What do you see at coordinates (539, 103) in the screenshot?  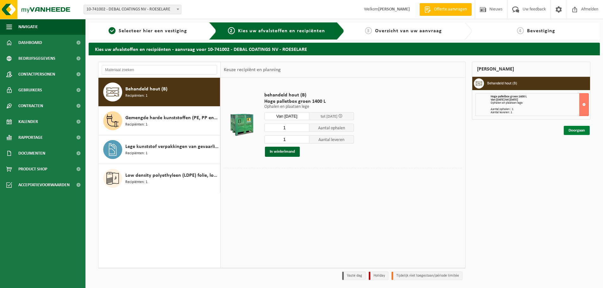 I see `div: Ophalen en plaatsen lege` at bounding box center [539, 103].